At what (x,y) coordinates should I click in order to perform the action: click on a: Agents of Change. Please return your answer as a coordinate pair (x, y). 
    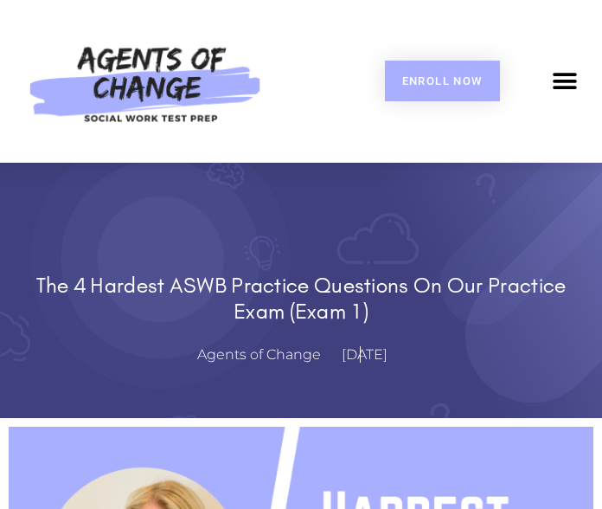
    Looking at the image, I should click on (267, 355).